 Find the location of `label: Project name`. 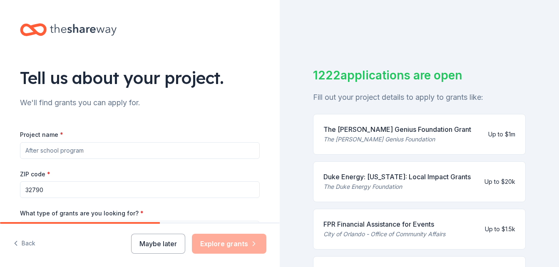

label: Project name is located at coordinates (42, 135).